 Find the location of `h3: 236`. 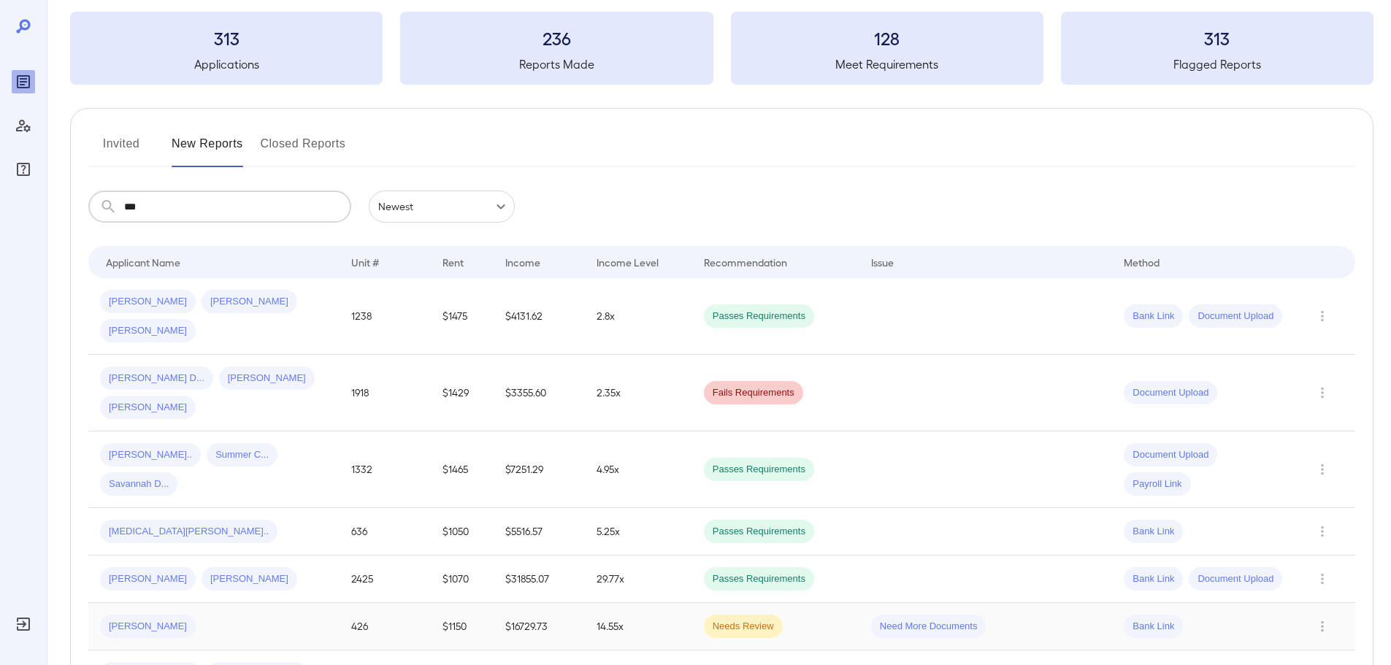

h3: 236 is located at coordinates (556, 38).